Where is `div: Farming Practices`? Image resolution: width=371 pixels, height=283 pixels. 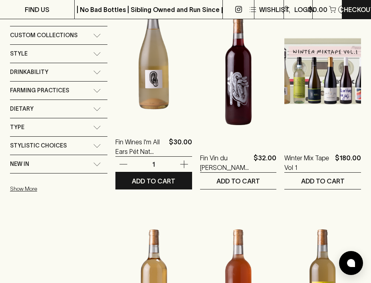 div: Farming Practices is located at coordinates (59, 90).